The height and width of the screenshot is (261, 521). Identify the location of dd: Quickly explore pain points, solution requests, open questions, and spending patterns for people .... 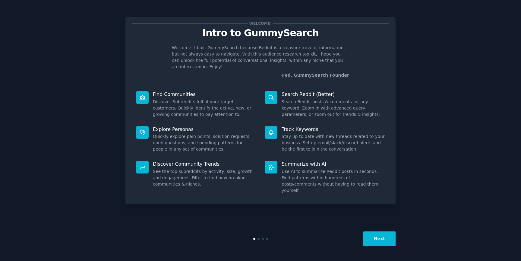
(205, 143).